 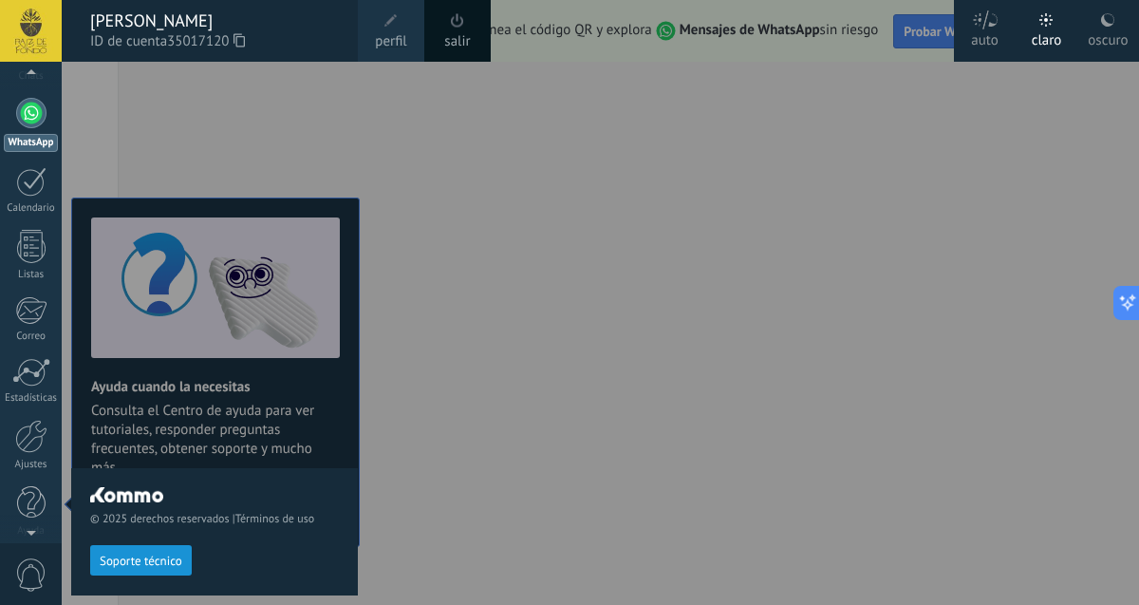 I want to click on span: 35017120, so click(x=206, y=42).